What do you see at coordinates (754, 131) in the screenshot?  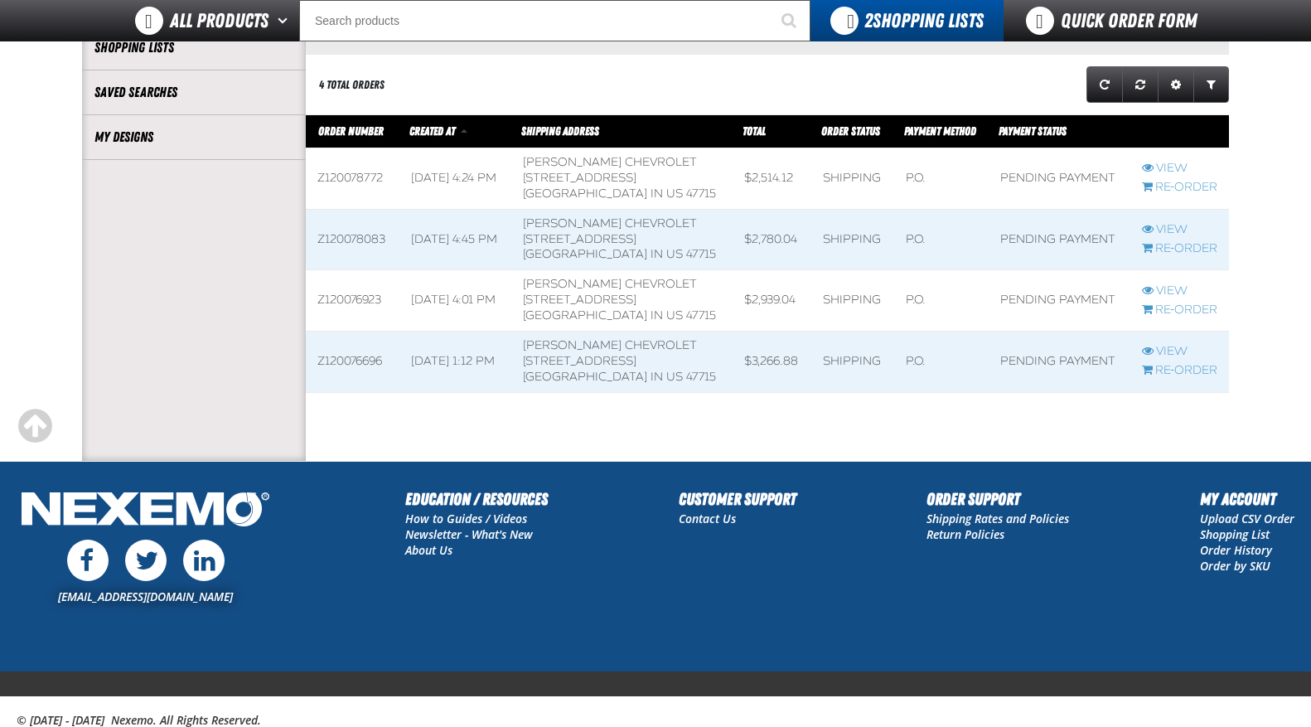 I see `span: Total` at bounding box center [754, 131].